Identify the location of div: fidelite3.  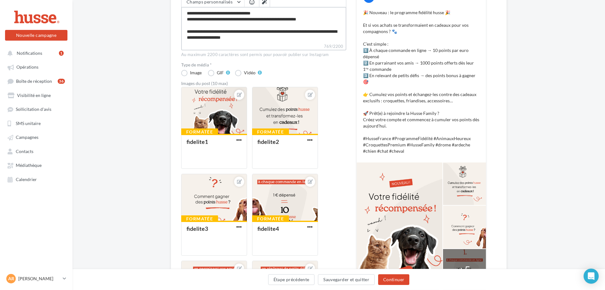
(197, 229).